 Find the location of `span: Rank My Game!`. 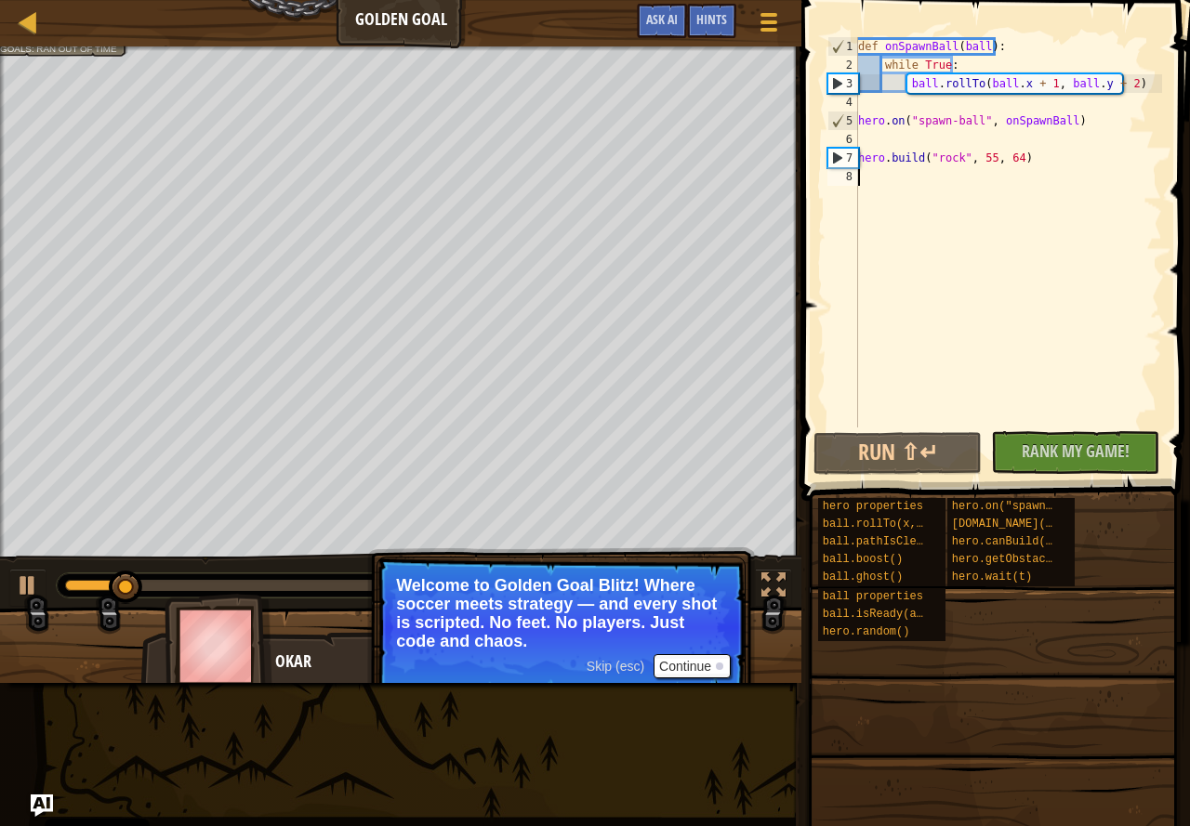

span: Rank My Game! is located at coordinates (1076, 451).